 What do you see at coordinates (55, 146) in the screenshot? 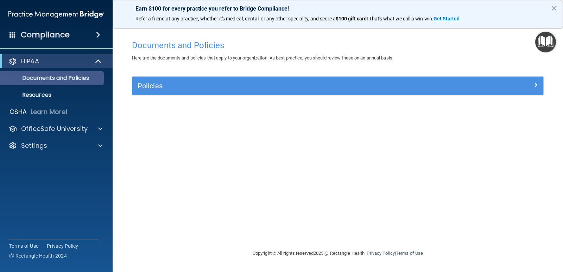
I see `a: Settings` at bounding box center [55, 146].